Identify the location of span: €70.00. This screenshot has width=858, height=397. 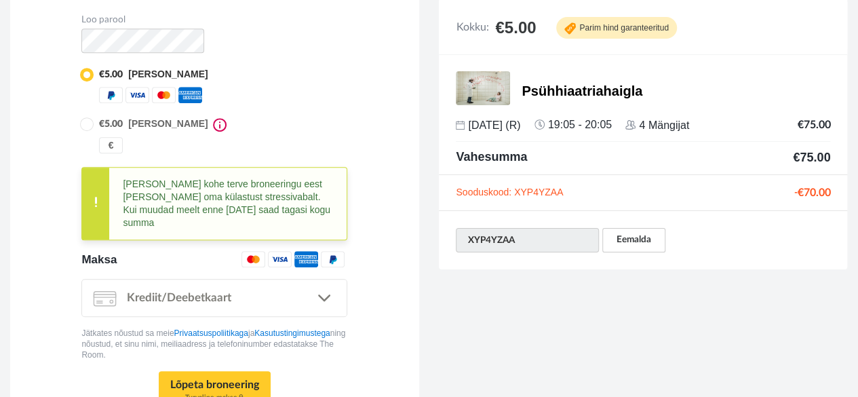
(813, 193).